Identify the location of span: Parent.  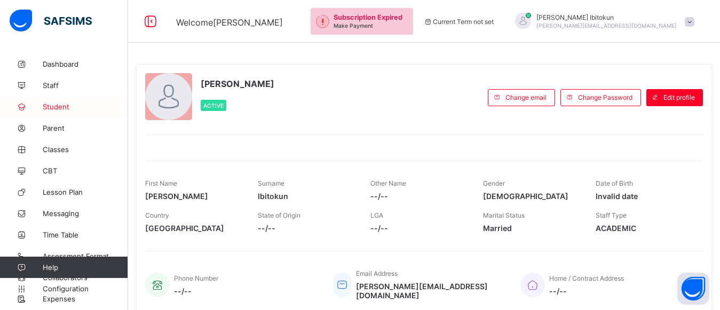
(85, 128).